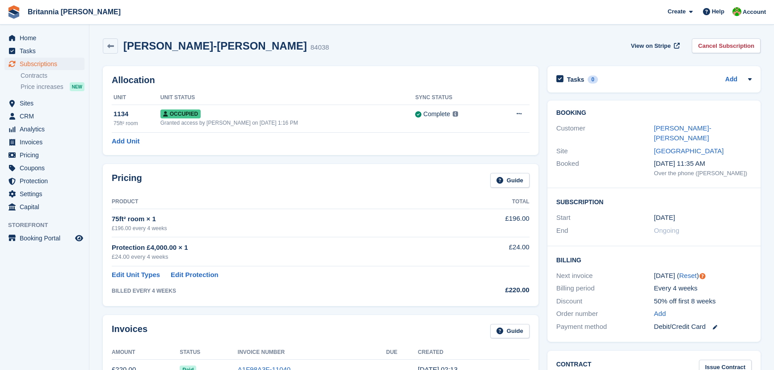  Describe the element at coordinates (46, 238) in the screenshot. I see `span: Booking Portal` at that location.